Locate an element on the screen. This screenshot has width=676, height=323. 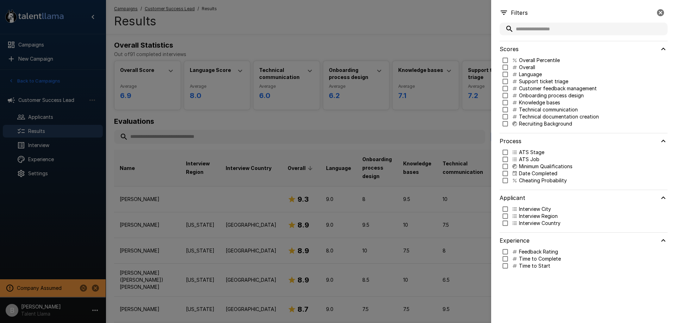
p: Technical communication is located at coordinates (548, 110).